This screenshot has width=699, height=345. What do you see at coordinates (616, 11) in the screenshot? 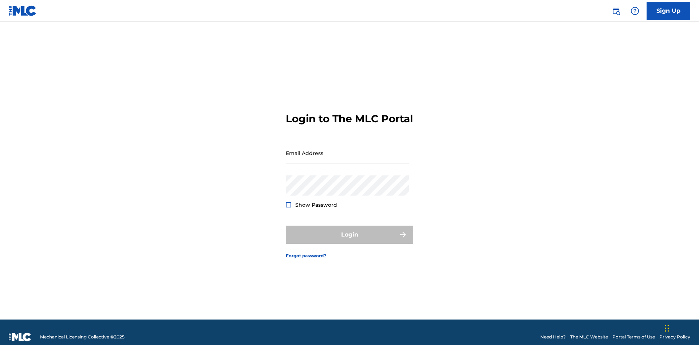
I see `a: Public Search` at bounding box center [616, 11].